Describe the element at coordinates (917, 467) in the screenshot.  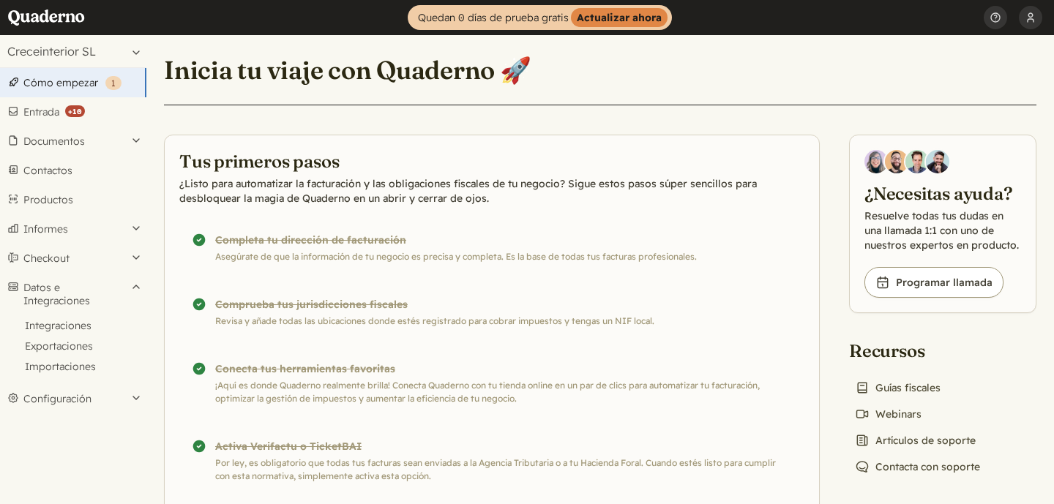
I see `a: Contacta con soporte` at that location.